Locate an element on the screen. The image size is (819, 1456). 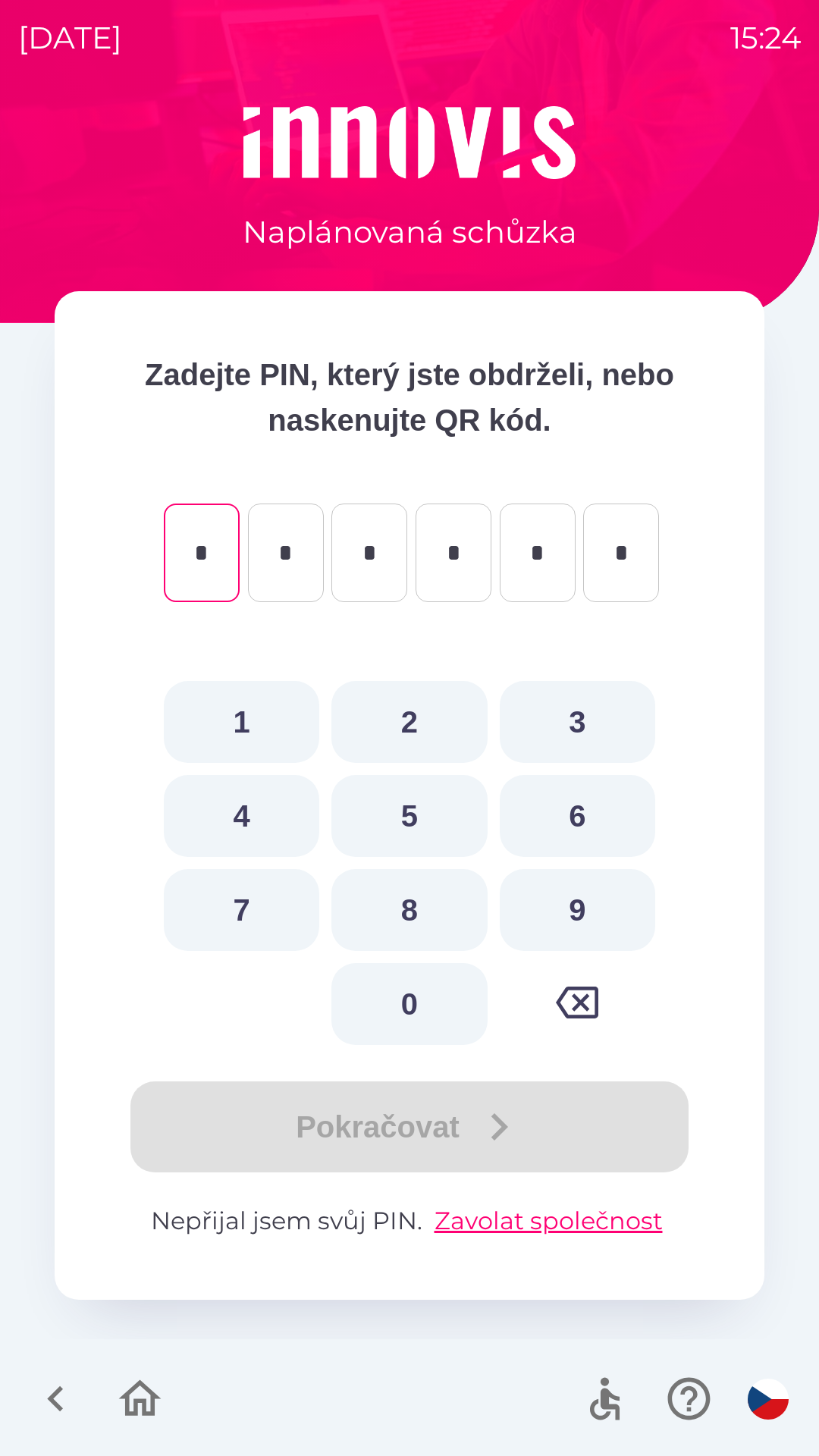
p: 15:24 is located at coordinates (765, 38).